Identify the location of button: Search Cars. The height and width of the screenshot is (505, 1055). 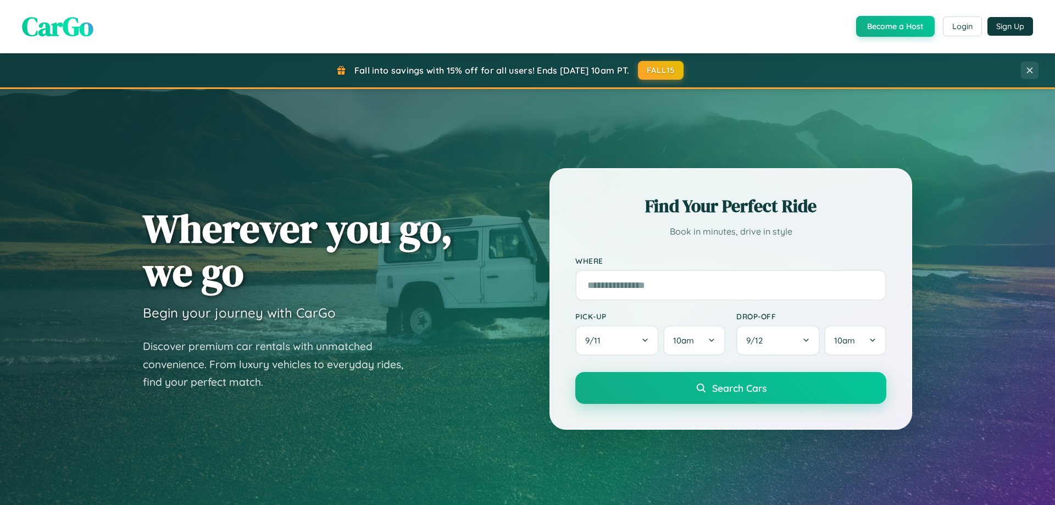
(731, 388).